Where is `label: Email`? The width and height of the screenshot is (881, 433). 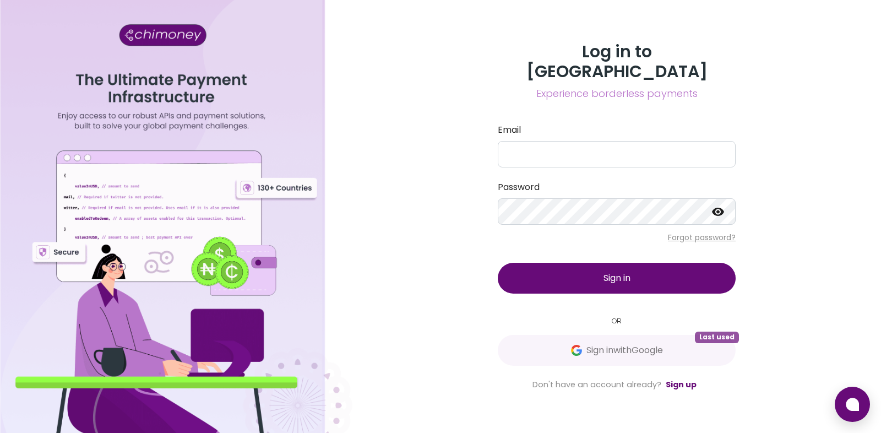 label: Email is located at coordinates (617, 130).